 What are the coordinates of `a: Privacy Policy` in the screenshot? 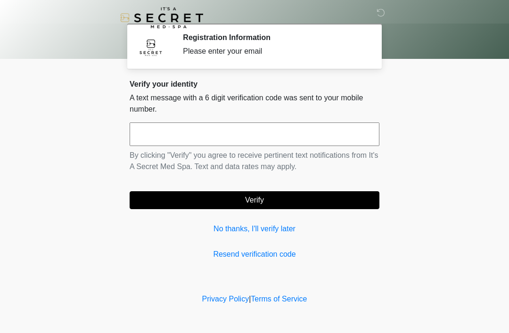 It's located at (226, 299).